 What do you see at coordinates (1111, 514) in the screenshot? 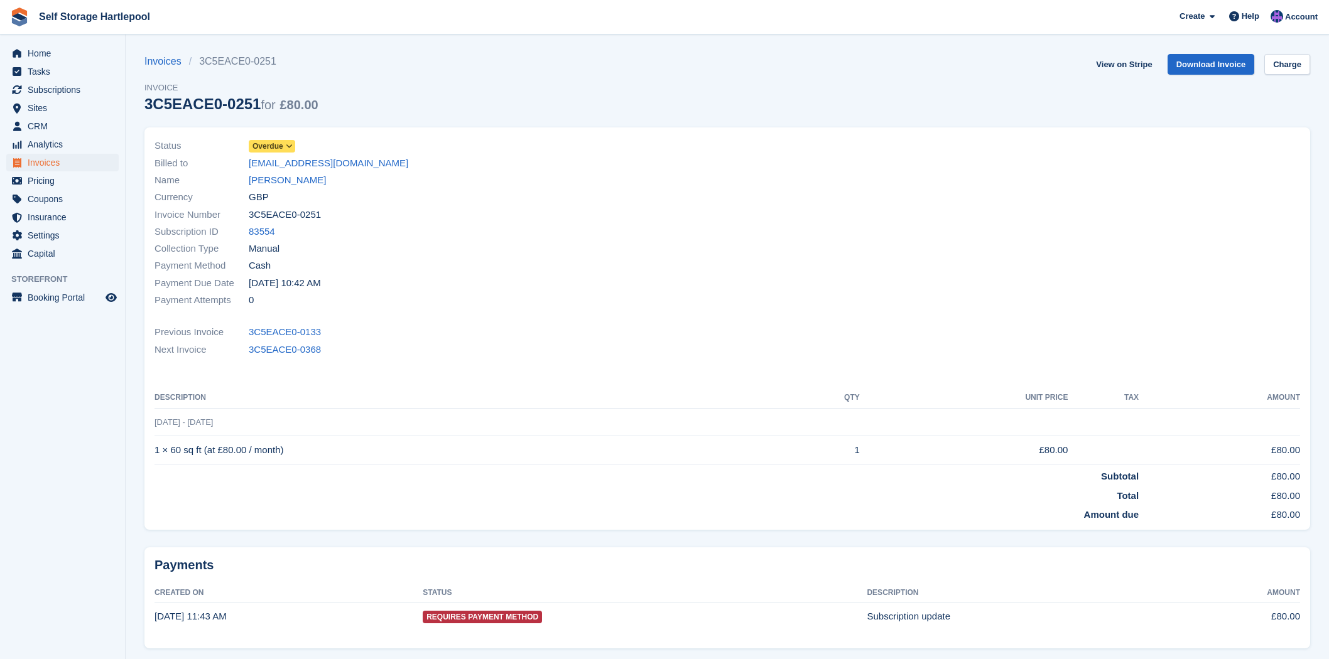
I see `strong: Amount due` at bounding box center [1111, 514].